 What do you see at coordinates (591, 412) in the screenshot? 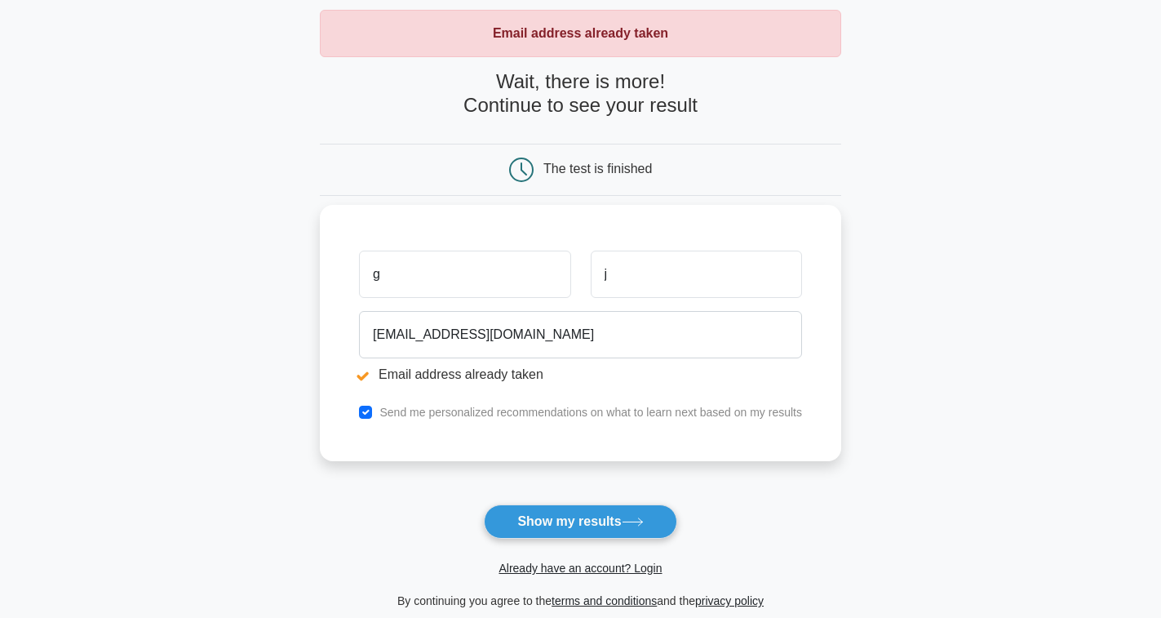
I see `label: Send me personalized recommendations on what to learn next based on my results` at bounding box center [591, 412].